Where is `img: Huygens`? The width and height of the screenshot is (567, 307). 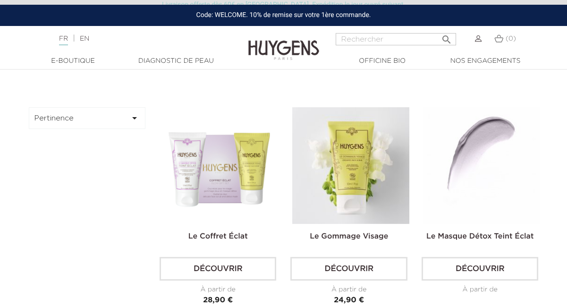 img: Huygens is located at coordinates (284, 43).